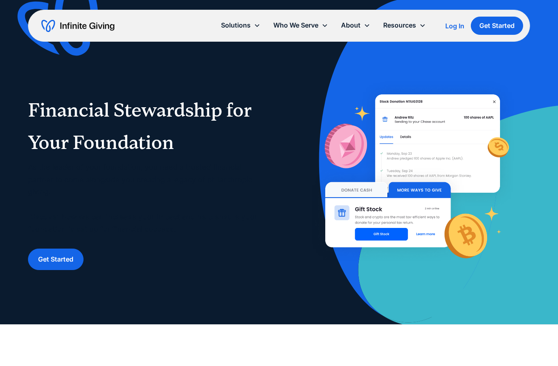 The width and height of the screenshot is (558, 366). I want to click on a: home, so click(78, 26).